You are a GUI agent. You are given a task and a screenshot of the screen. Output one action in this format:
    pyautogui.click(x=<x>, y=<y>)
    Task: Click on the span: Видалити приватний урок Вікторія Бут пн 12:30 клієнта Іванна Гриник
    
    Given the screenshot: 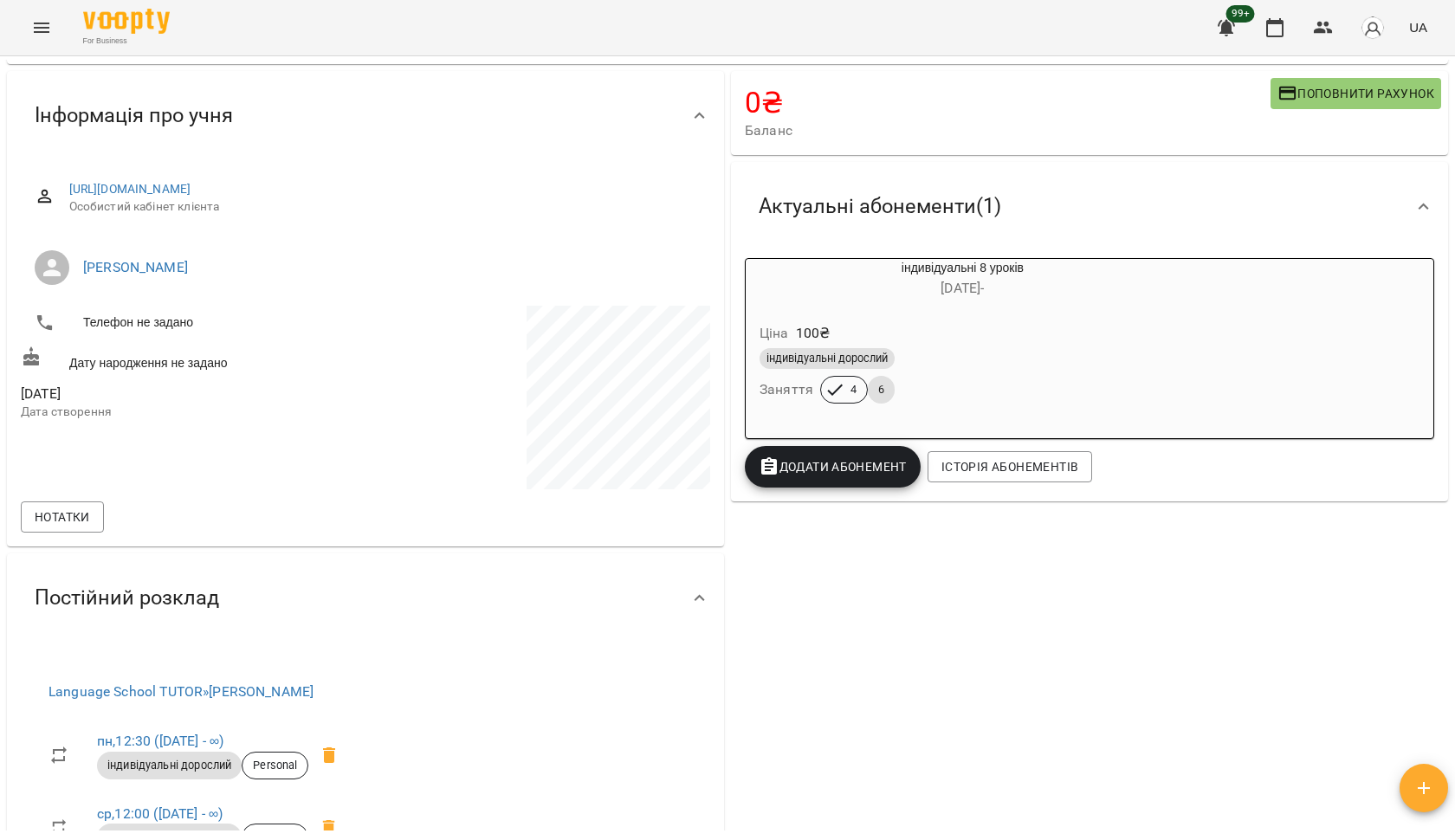 What is the action you would take?
    pyautogui.click(x=329, y=755)
    